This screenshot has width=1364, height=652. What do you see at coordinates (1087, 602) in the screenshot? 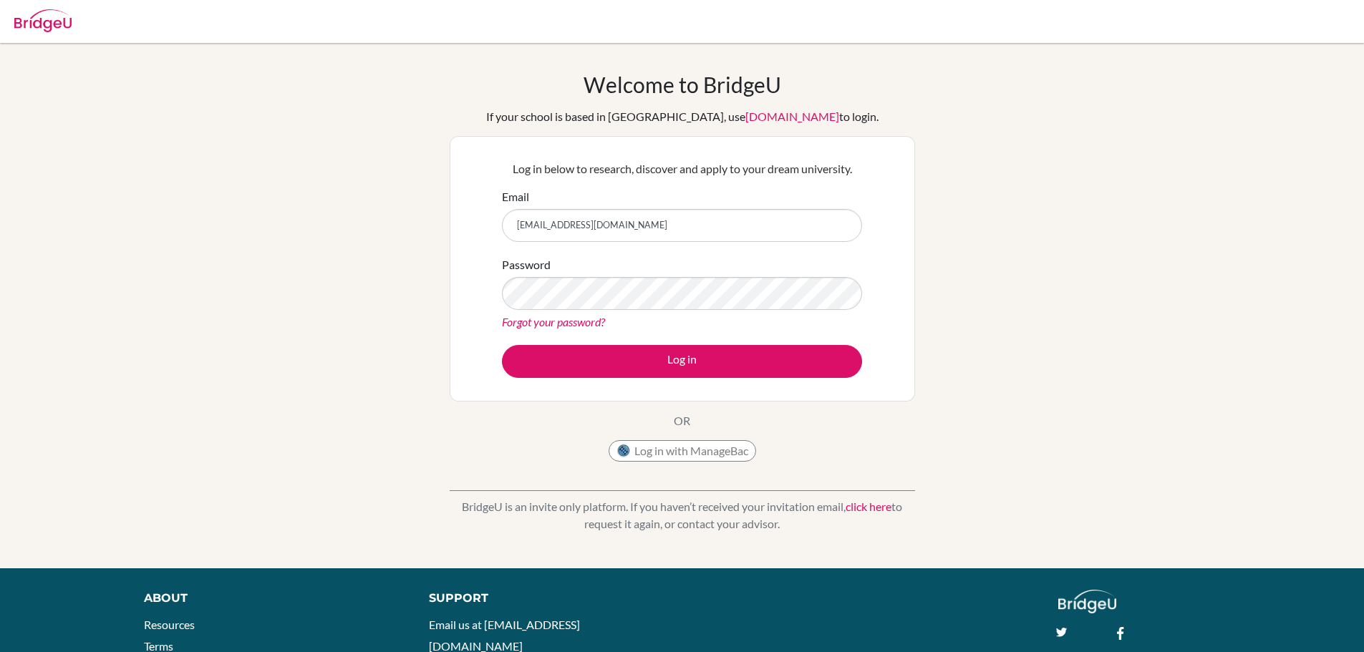
I see `img: logo_white@2x-f4f0deed5e89b7ecb1c2cc34c3e3d731f90f0f143d5ea2071677605dd97b5244.png` at bounding box center [1087, 602].